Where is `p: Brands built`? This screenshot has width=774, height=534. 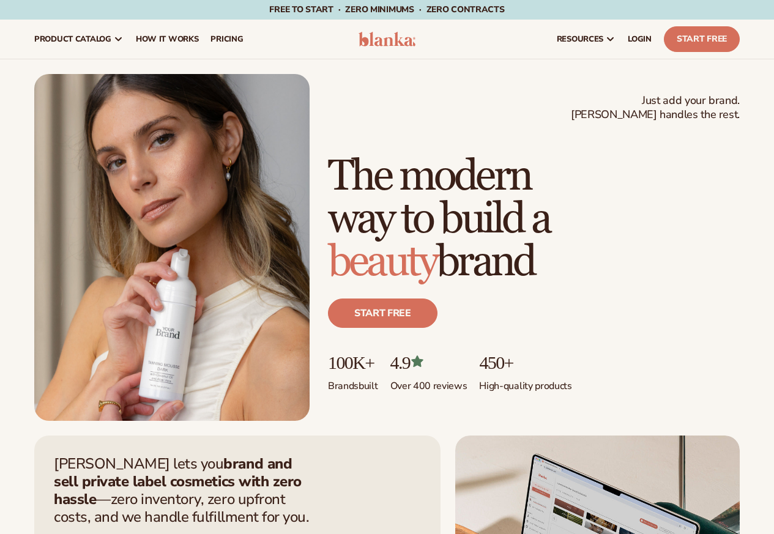
p: Brands built is located at coordinates (353, 382).